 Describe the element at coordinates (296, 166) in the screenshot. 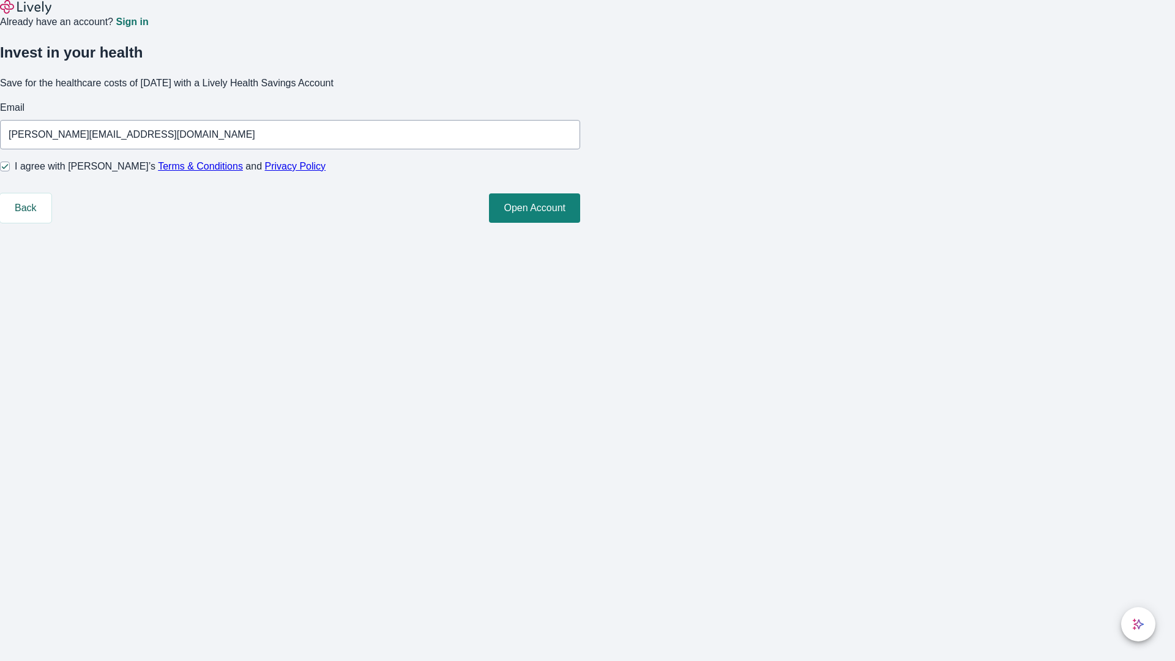

I see `a: Privacy Policy` at that location.